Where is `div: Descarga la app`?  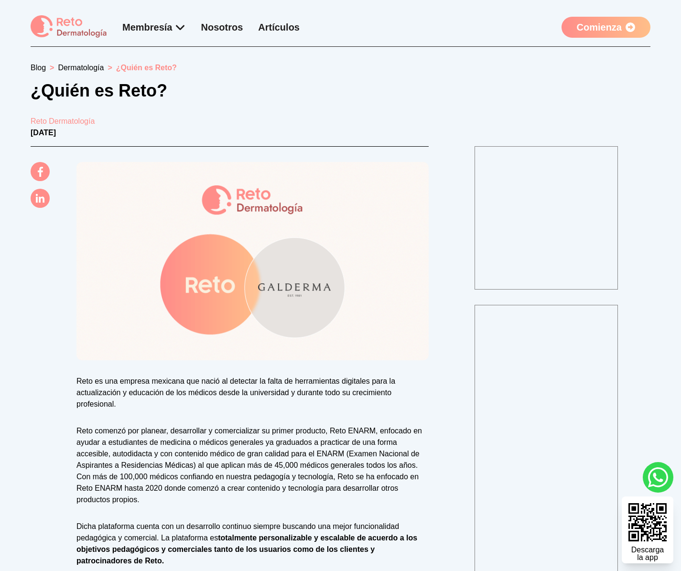
div: Descarga la app is located at coordinates (647, 554).